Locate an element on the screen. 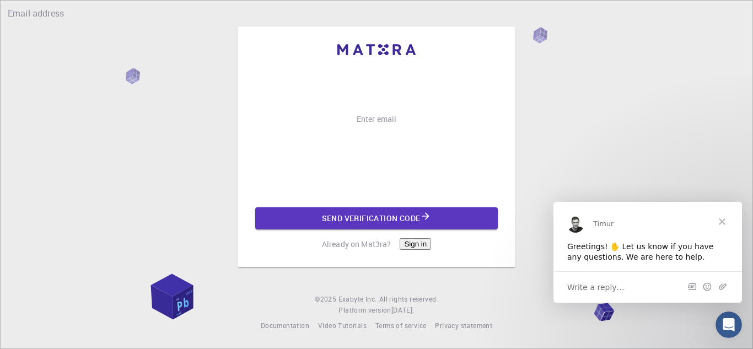 The image size is (753, 349). span: Timur is located at coordinates (50, 21).